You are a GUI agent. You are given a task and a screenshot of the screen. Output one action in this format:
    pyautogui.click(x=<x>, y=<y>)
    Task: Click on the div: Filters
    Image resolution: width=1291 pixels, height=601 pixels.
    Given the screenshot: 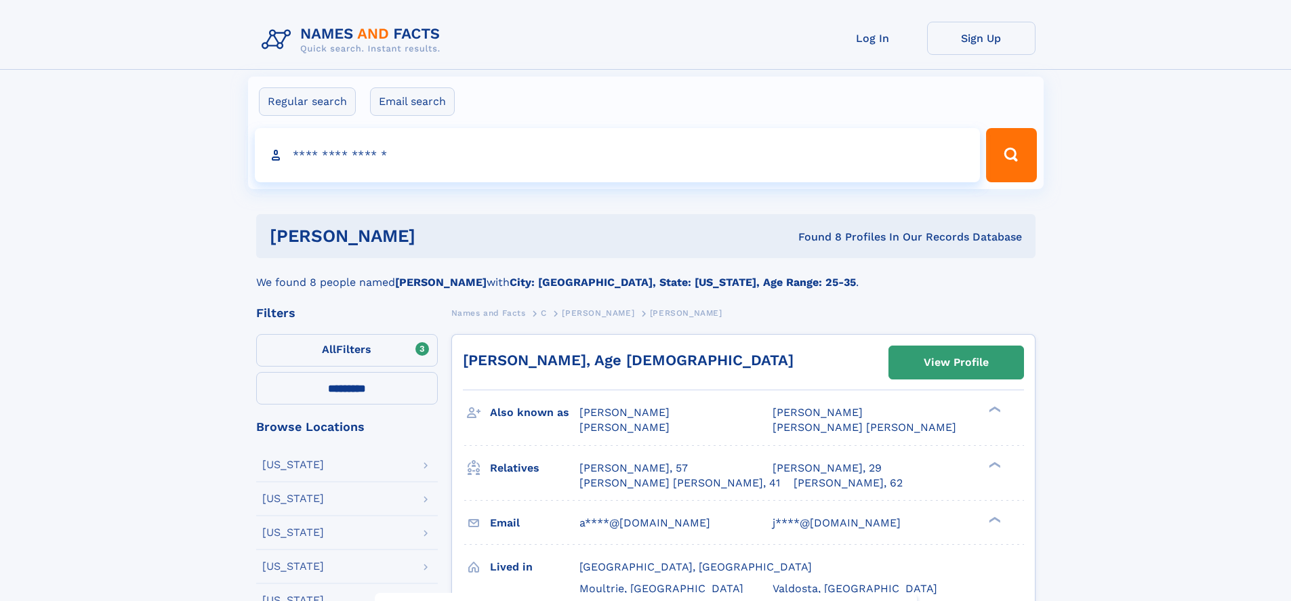 What is the action you would take?
    pyautogui.click(x=347, y=313)
    